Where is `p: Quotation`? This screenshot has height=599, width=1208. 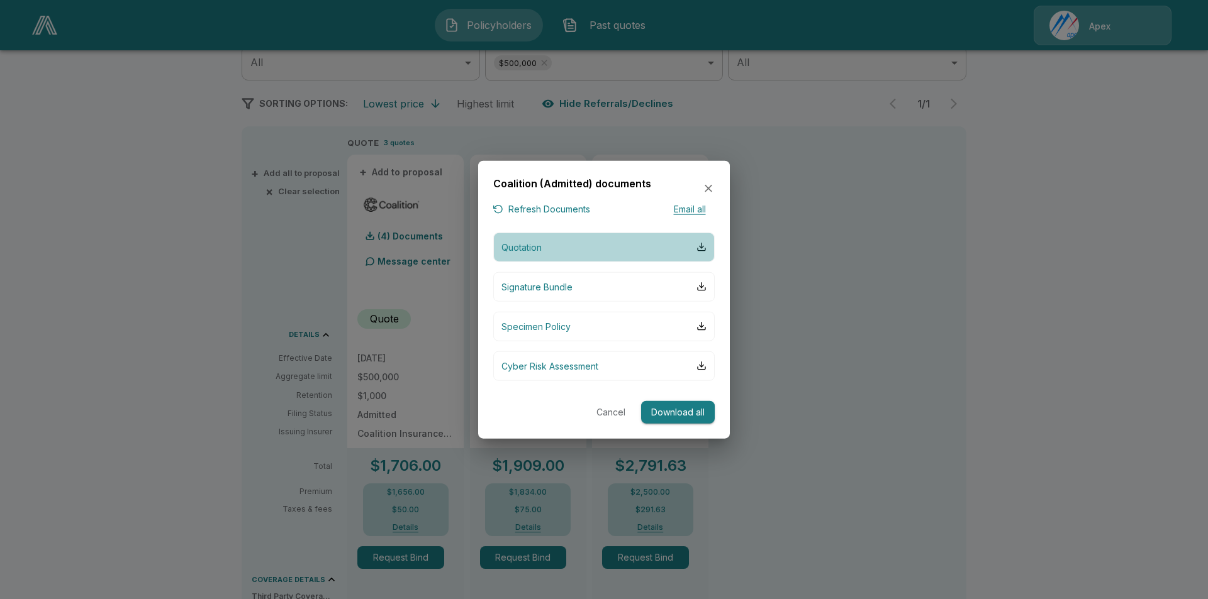 p: Quotation is located at coordinates (521, 247).